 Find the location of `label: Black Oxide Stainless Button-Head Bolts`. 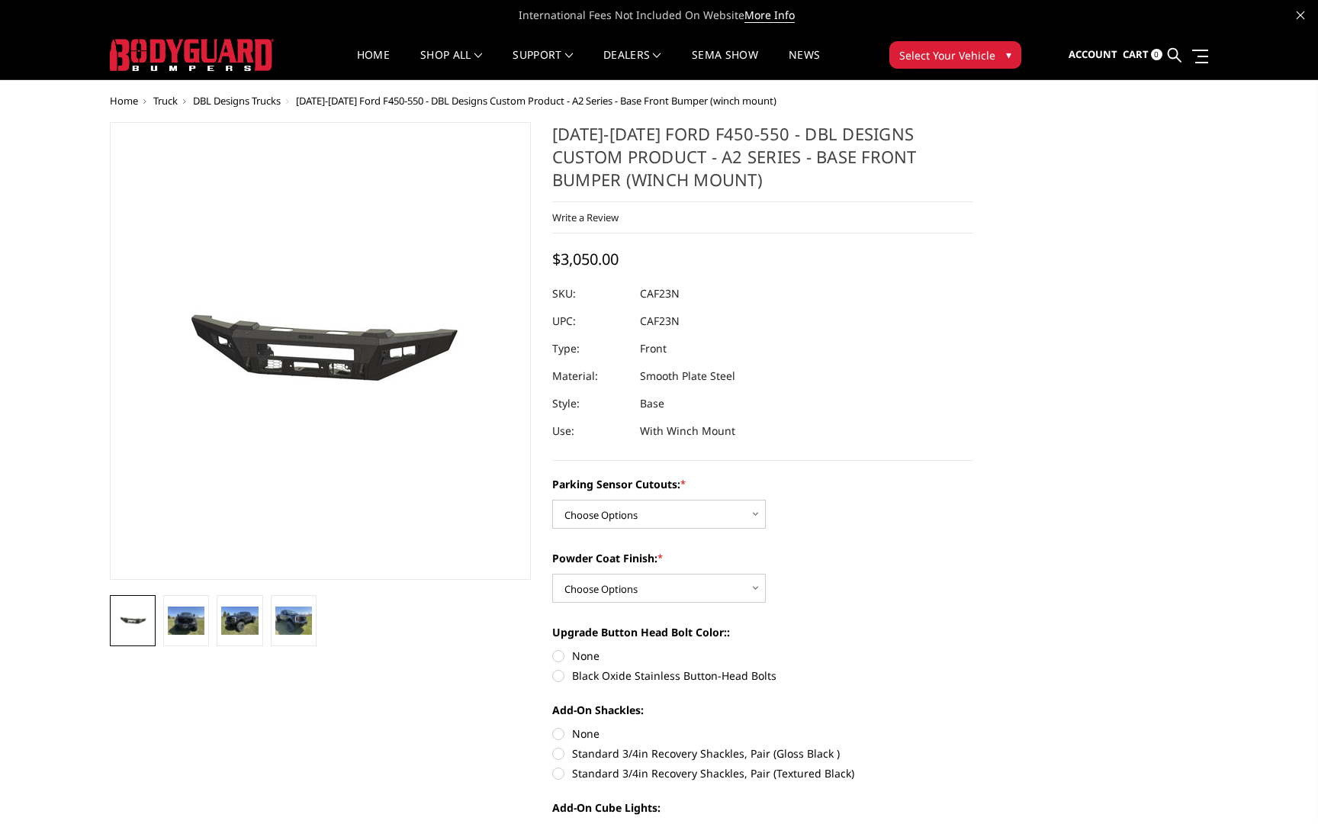

label: Black Oxide Stainless Button-Head Bolts is located at coordinates (763, 675).